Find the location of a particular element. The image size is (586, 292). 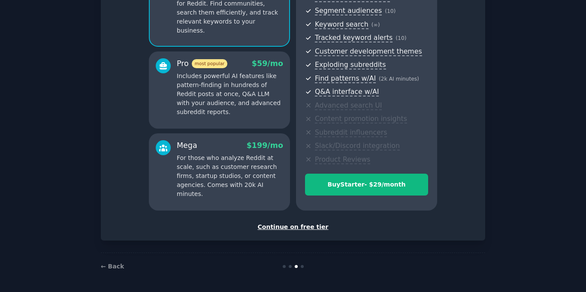

div: Buy Starter - $ 29 /month is located at coordinates (366, 185).